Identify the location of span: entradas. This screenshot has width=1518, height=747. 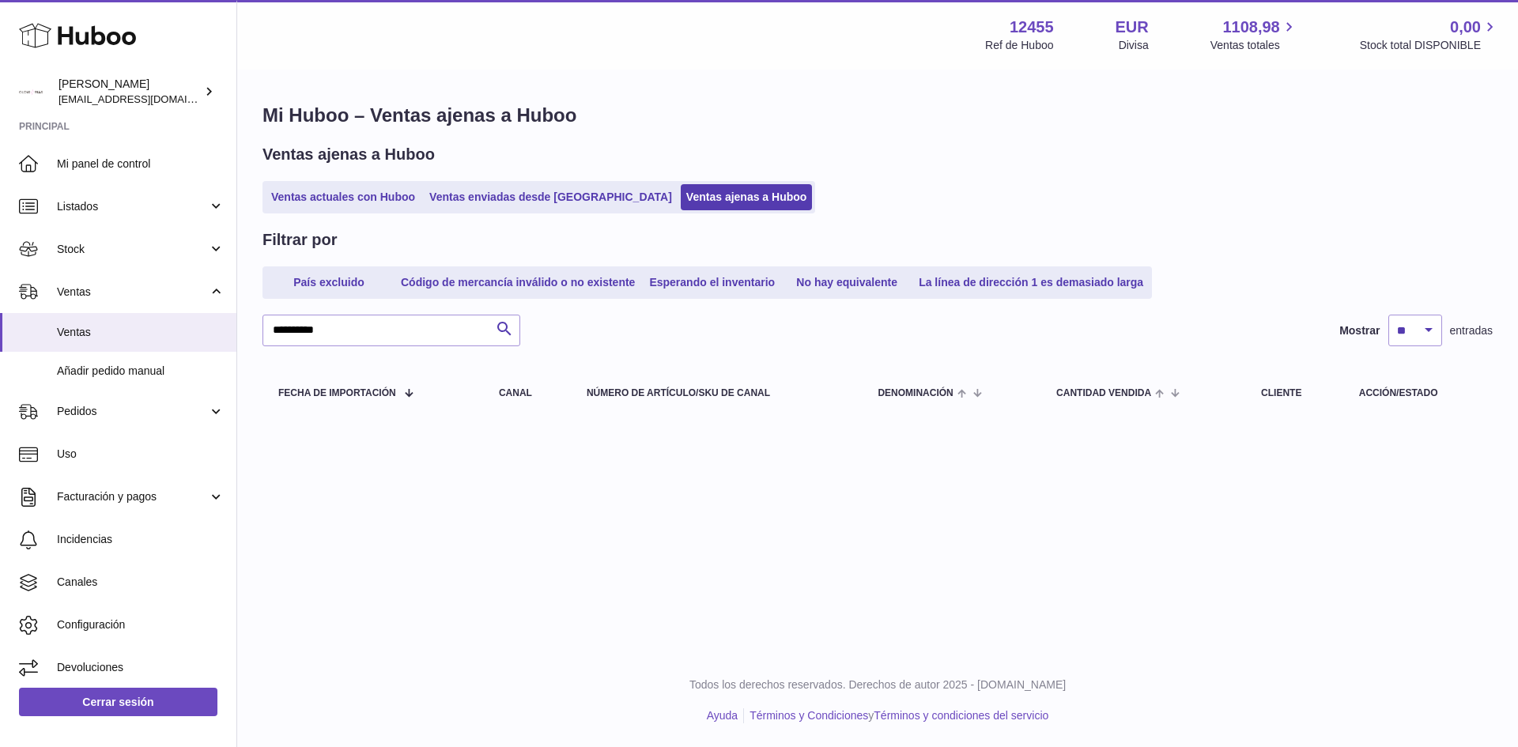
(1471, 330).